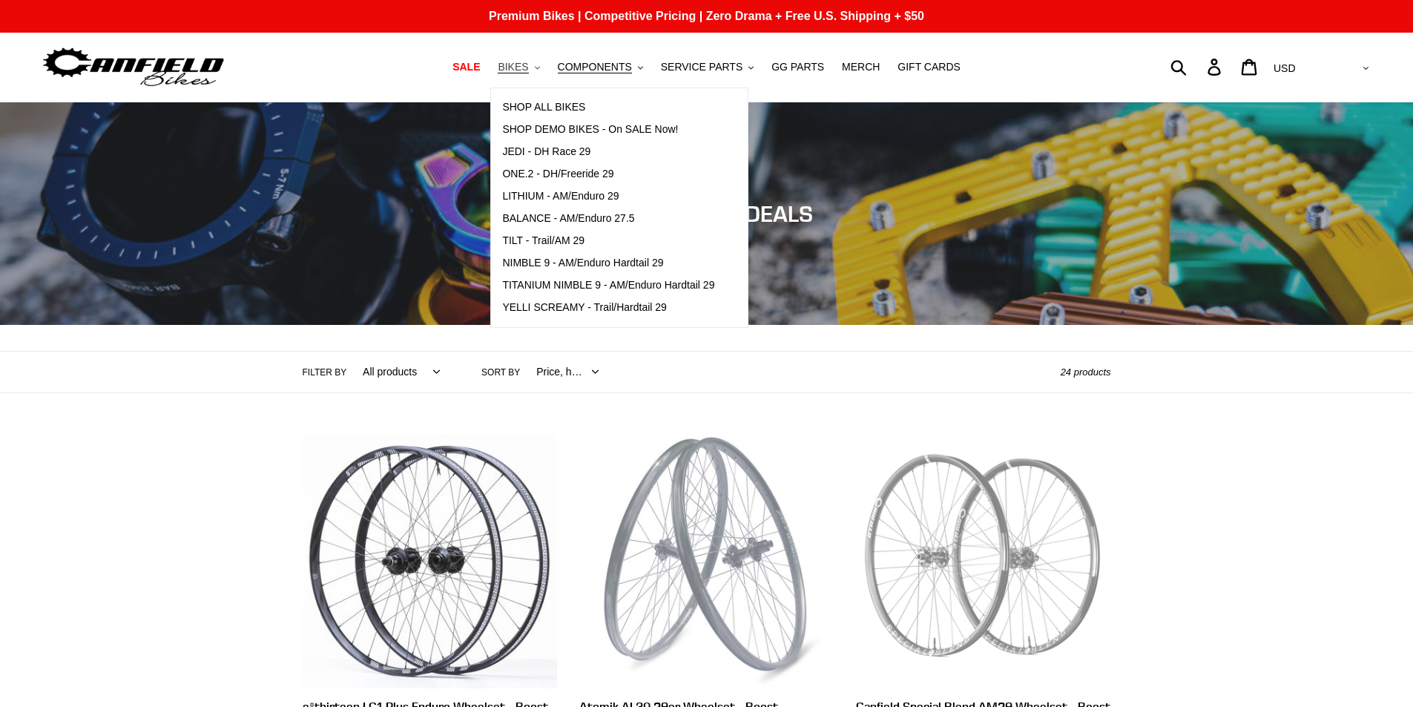 The height and width of the screenshot is (707, 1413). Describe the element at coordinates (608, 174) in the screenshot. I see `a: ONE.2 - DH/Freeride 29` at that location.